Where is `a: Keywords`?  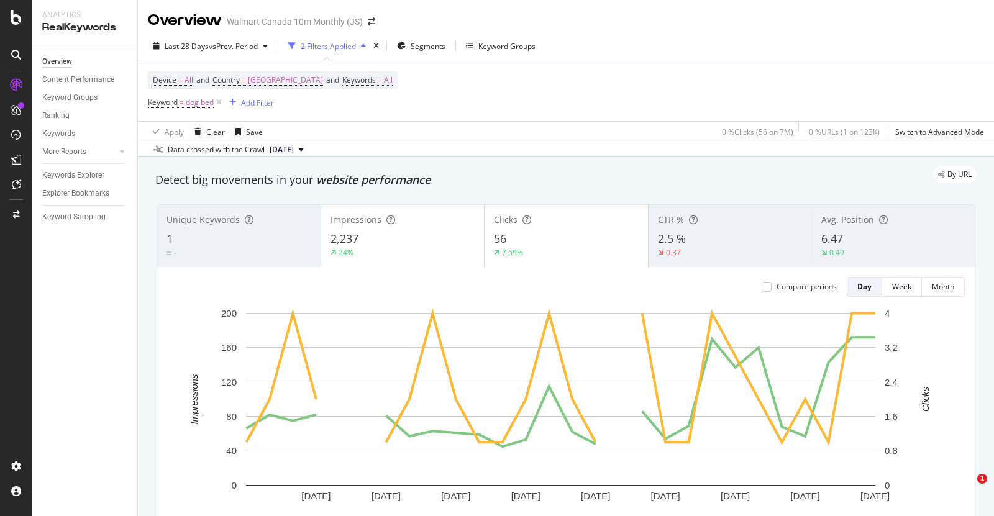 a: Keywords is located at coordinates (85, 134).